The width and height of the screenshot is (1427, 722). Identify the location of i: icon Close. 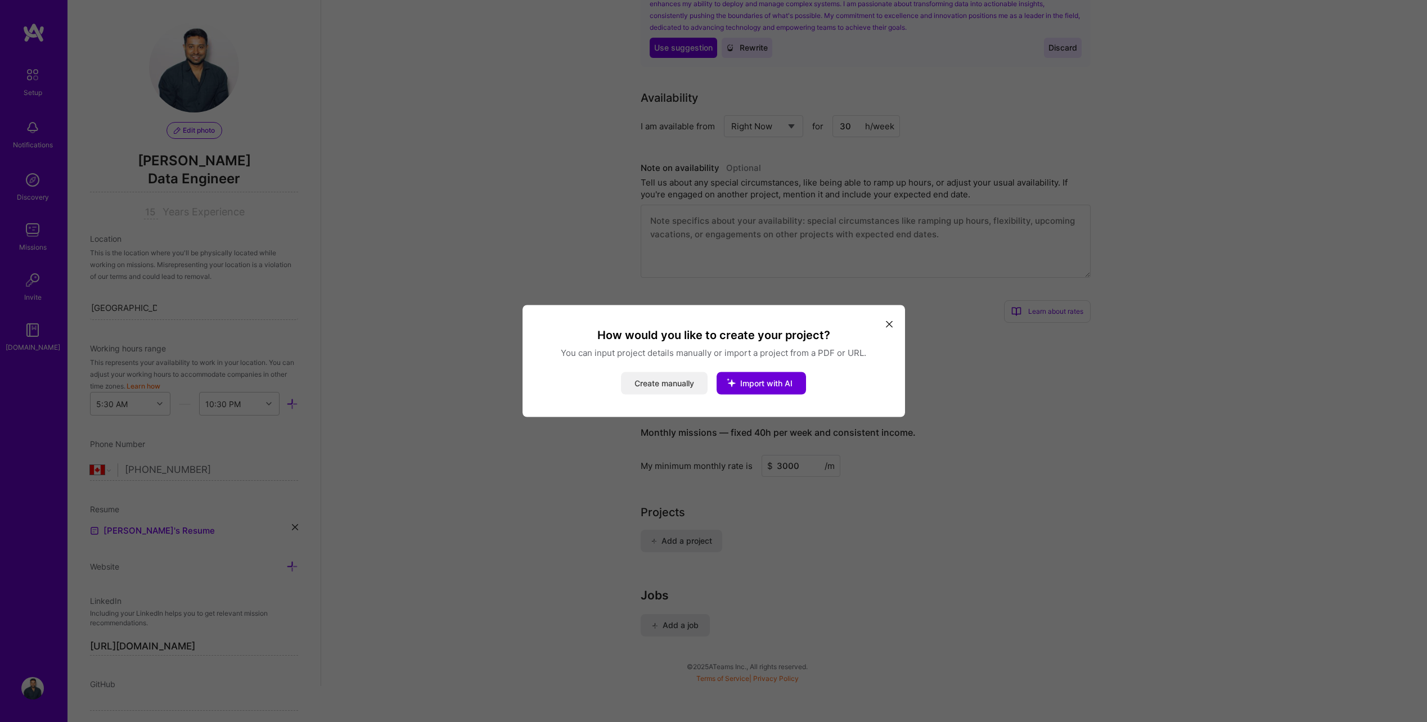
(889, 324).